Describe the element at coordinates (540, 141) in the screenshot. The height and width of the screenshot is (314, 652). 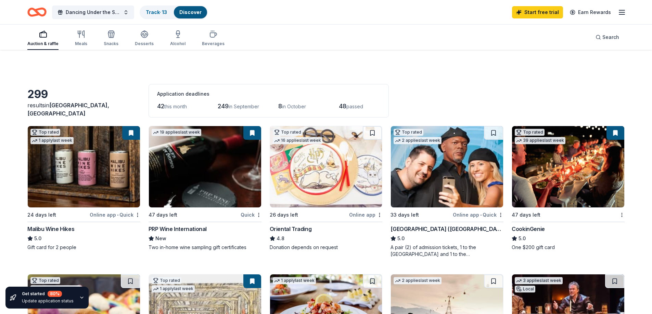
I see `div: 39 applies last week` at that location.